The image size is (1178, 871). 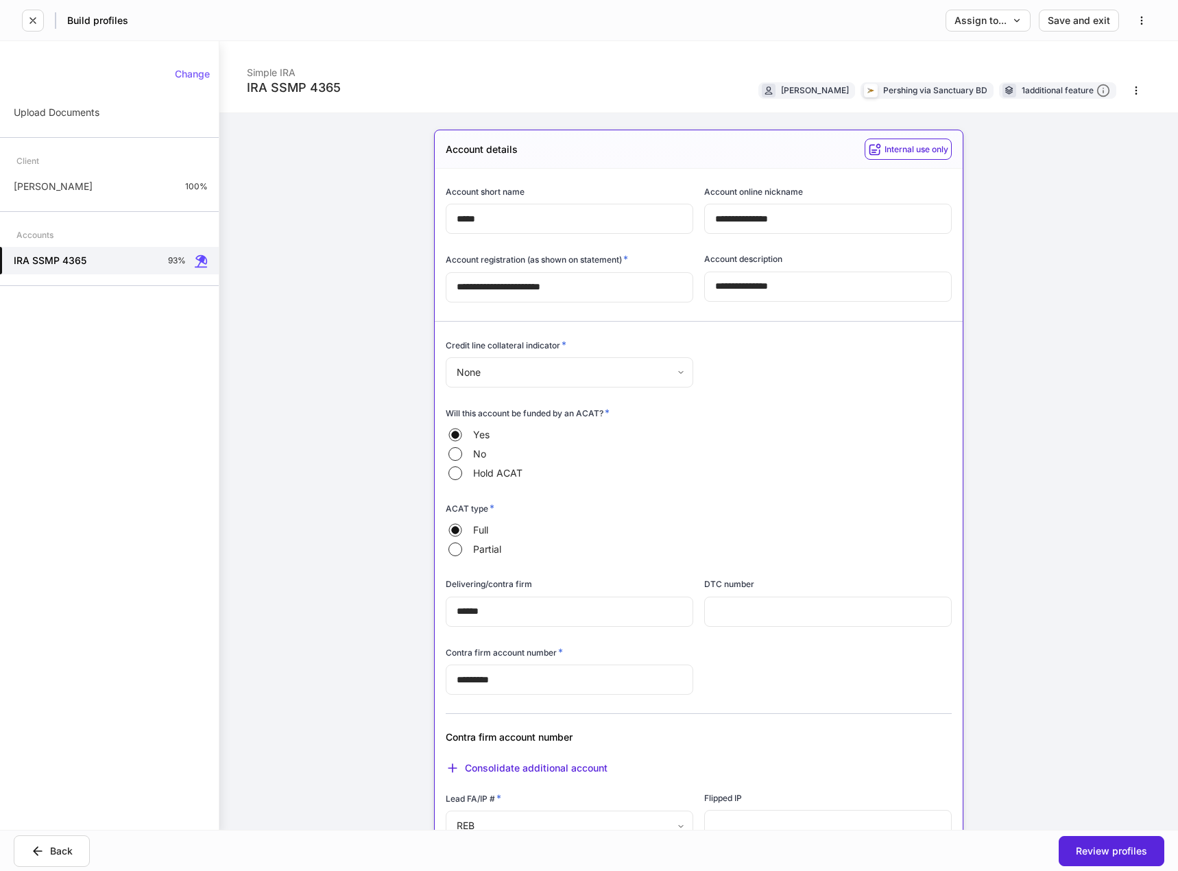 What do you see at coordinates (1112, 851) in the screenshot?
I see `div: Review profiles` at bounding box center [1112, 851].